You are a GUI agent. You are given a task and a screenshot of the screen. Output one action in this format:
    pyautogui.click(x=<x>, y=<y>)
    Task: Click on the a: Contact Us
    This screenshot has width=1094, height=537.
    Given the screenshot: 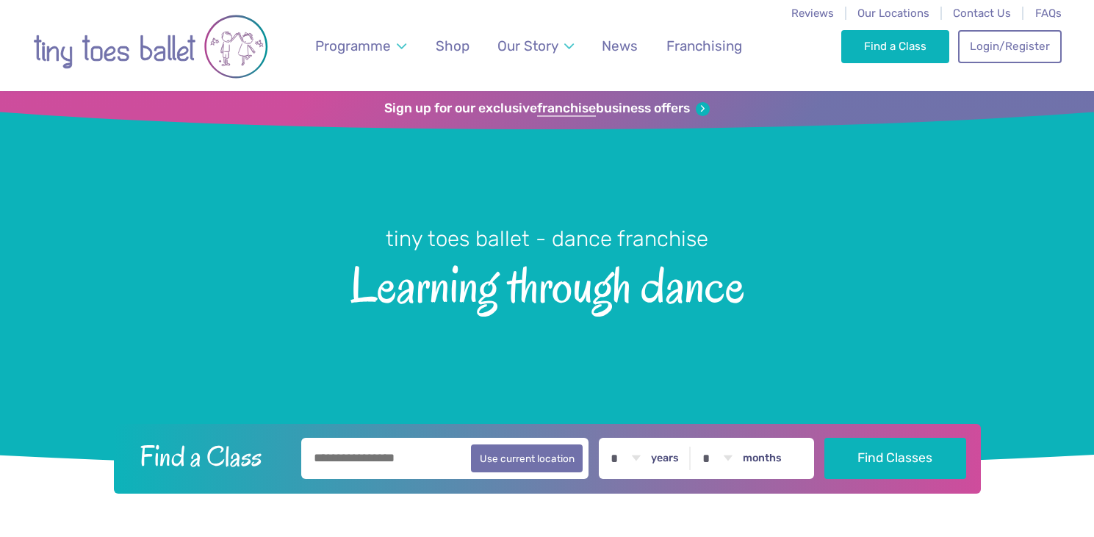 What is the action you would take?
    pyautogui.click(x=981, y=13)
    